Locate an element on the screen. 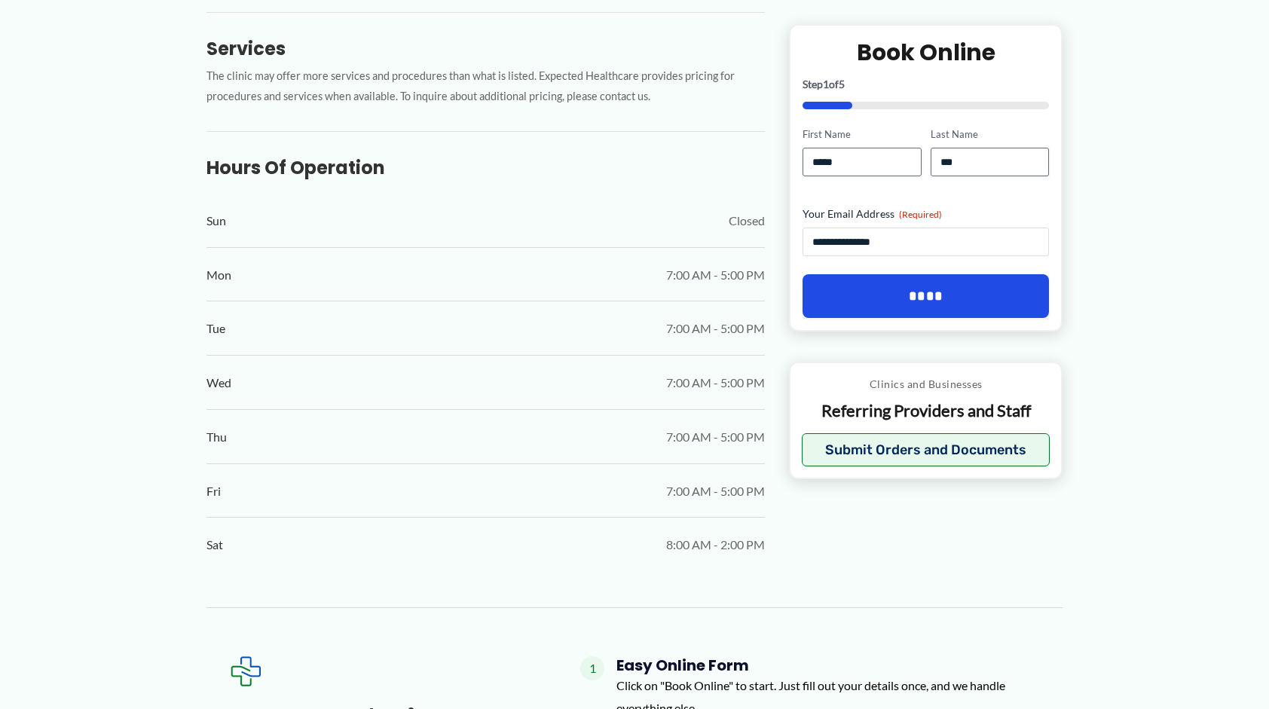 This screenshot has width=1269, height=709. label: Last Name is located at coordinates (990, 134).